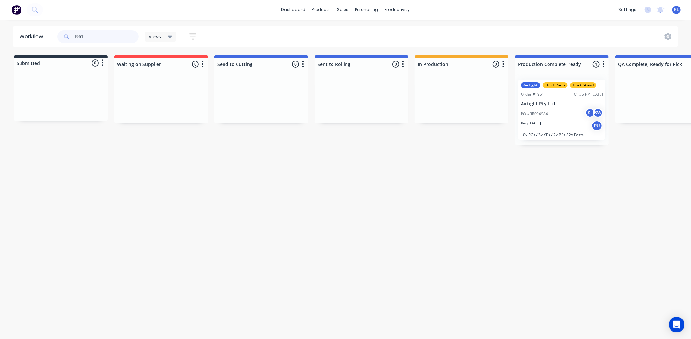 Image resolution: width=691 pixels, height=339 pixels. I want to click on div: sales, so click(343, 10).